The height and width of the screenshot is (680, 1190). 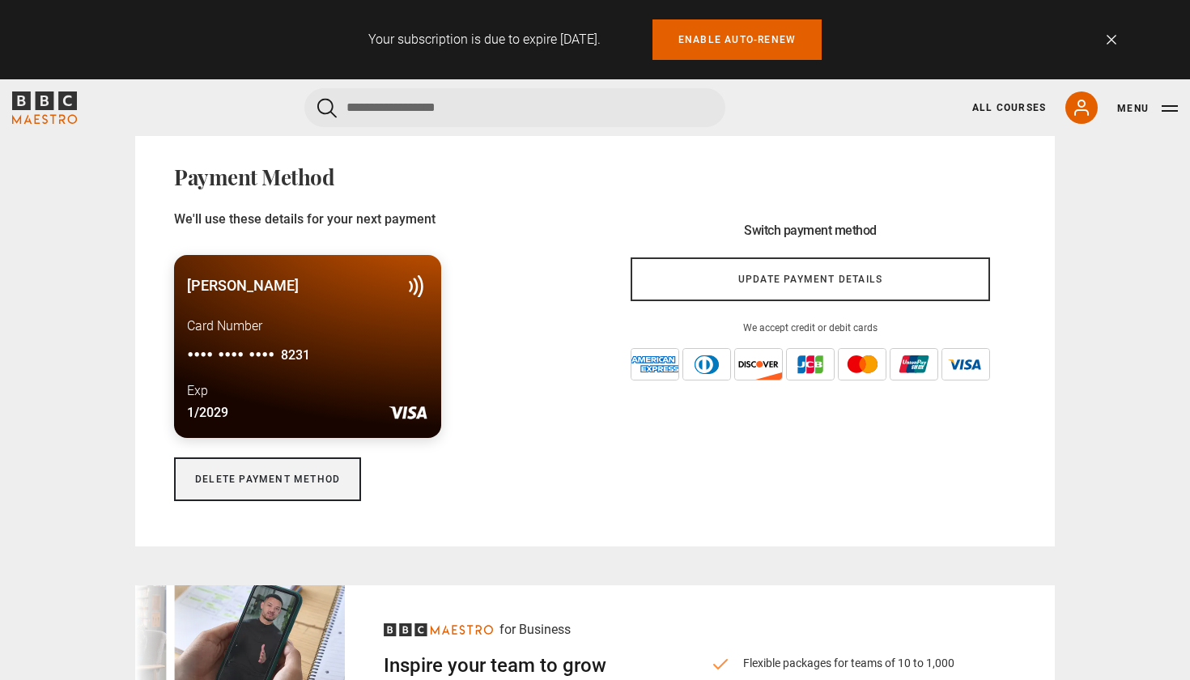 I want to click on a: Update payment details, so click(x=810, y=279).